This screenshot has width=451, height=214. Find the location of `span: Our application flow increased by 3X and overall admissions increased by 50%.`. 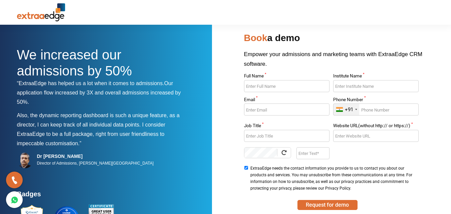

span: Our application flow increased by 3X and overall admissions increased by 50%. is located at coordinates (99, 93).